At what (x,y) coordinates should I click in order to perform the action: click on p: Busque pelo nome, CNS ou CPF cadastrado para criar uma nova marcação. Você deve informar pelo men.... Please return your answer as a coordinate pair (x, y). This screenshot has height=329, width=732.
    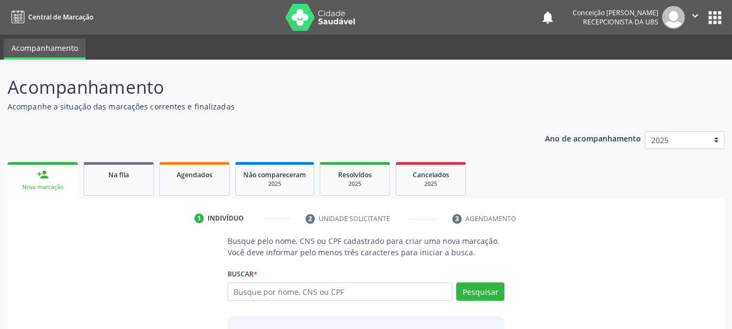
    Looking at the image, I should click on (366, 247).